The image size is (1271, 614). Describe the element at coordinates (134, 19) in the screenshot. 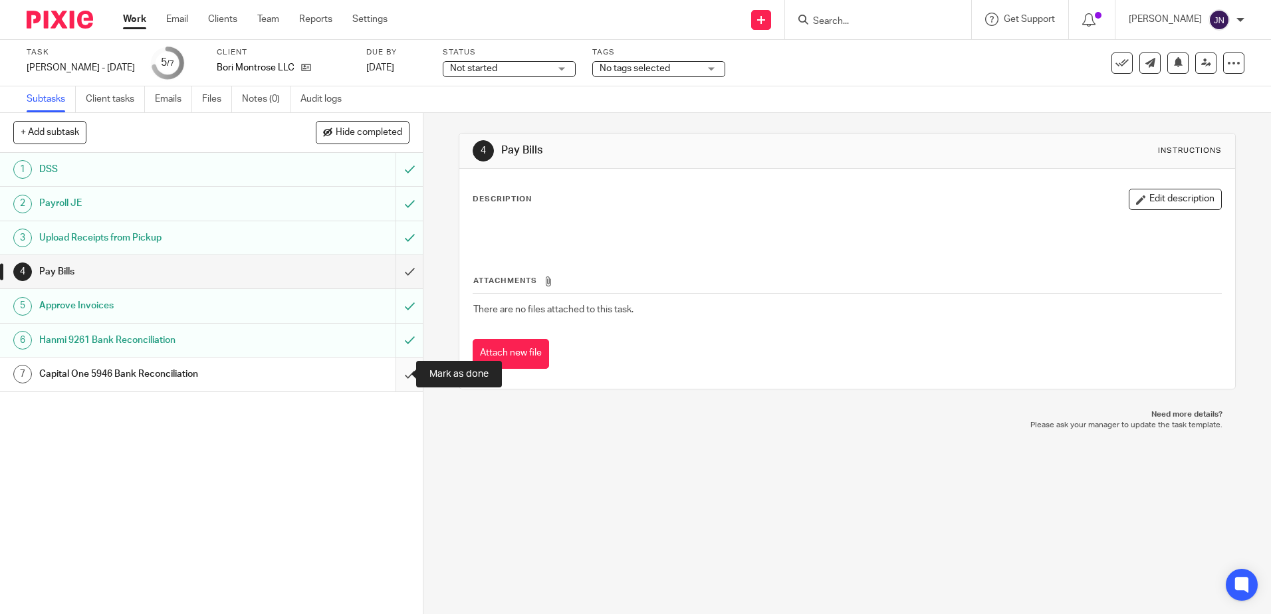

I see `a: Work` at that location.